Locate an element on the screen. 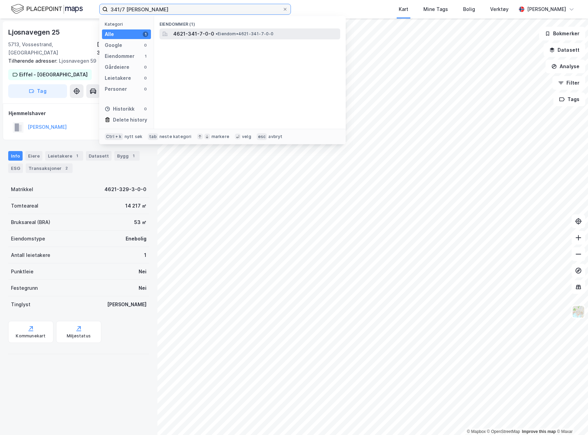  div: Punktleie is located at coordinates (22, 271).